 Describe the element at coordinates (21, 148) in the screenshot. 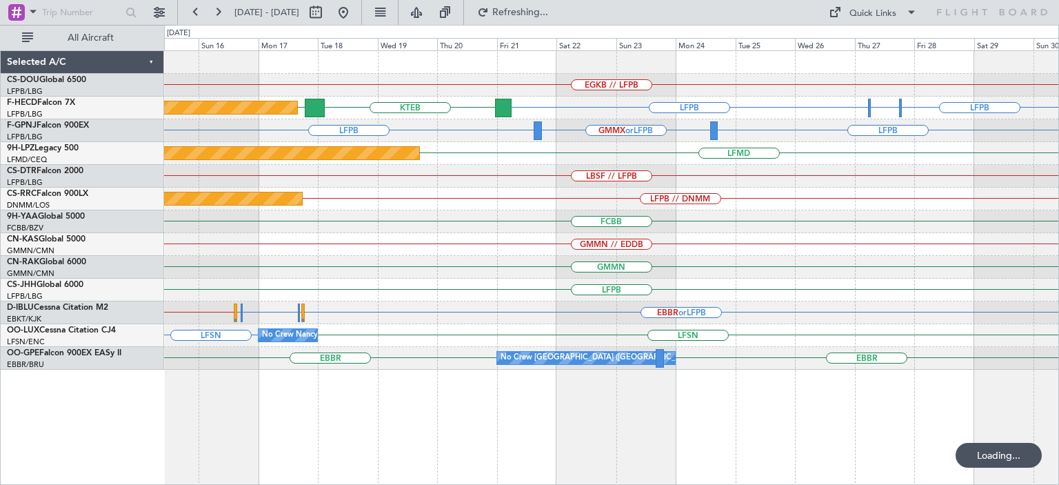

I see `span: 9H-LPZ` at that location.